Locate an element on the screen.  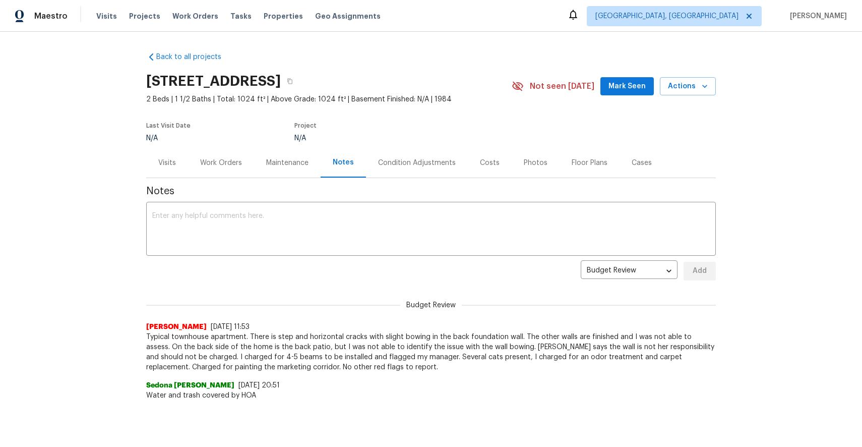
span: Water and trash covered by HOA is located at coordinates (431, 395).